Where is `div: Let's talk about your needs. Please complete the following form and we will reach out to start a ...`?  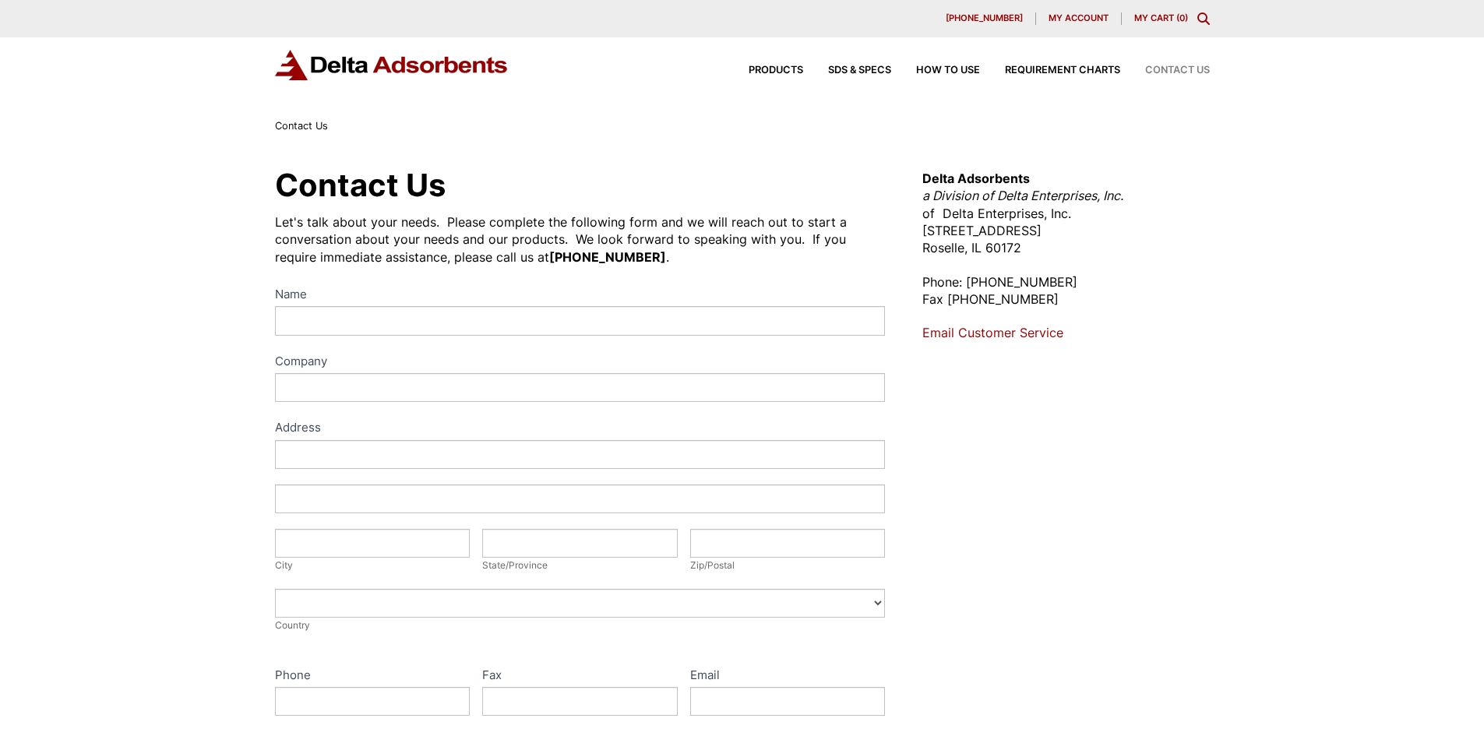 div: Let's talk about your needs. Please complete the following form and we will reach out to start a ... is located at coordinates (580, 239).